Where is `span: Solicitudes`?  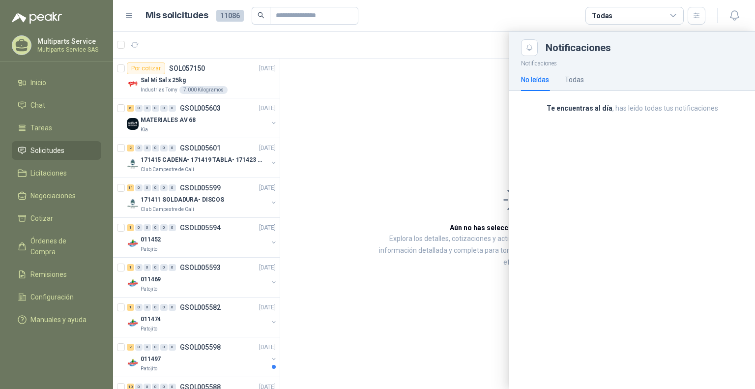
span: Solicitudes is located at coordinates (47, 150).